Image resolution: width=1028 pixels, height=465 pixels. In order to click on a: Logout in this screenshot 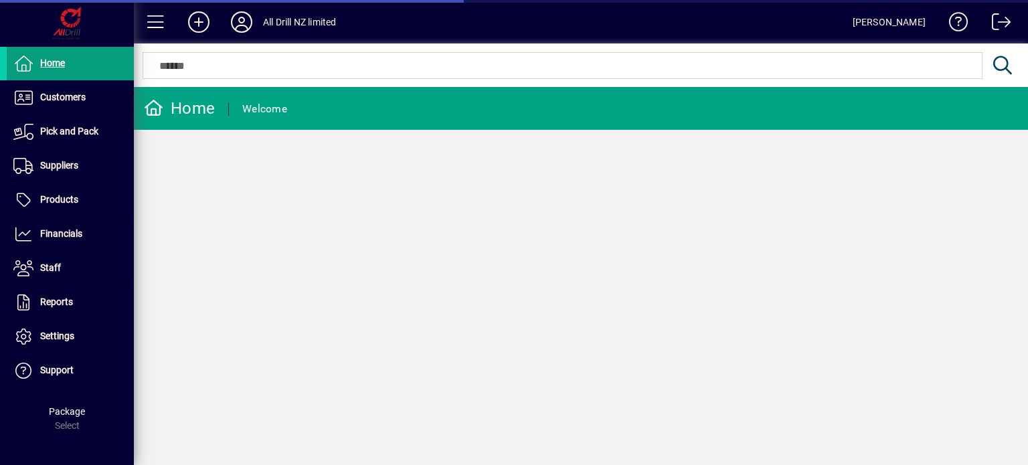, I will do `click(997, 24)`.